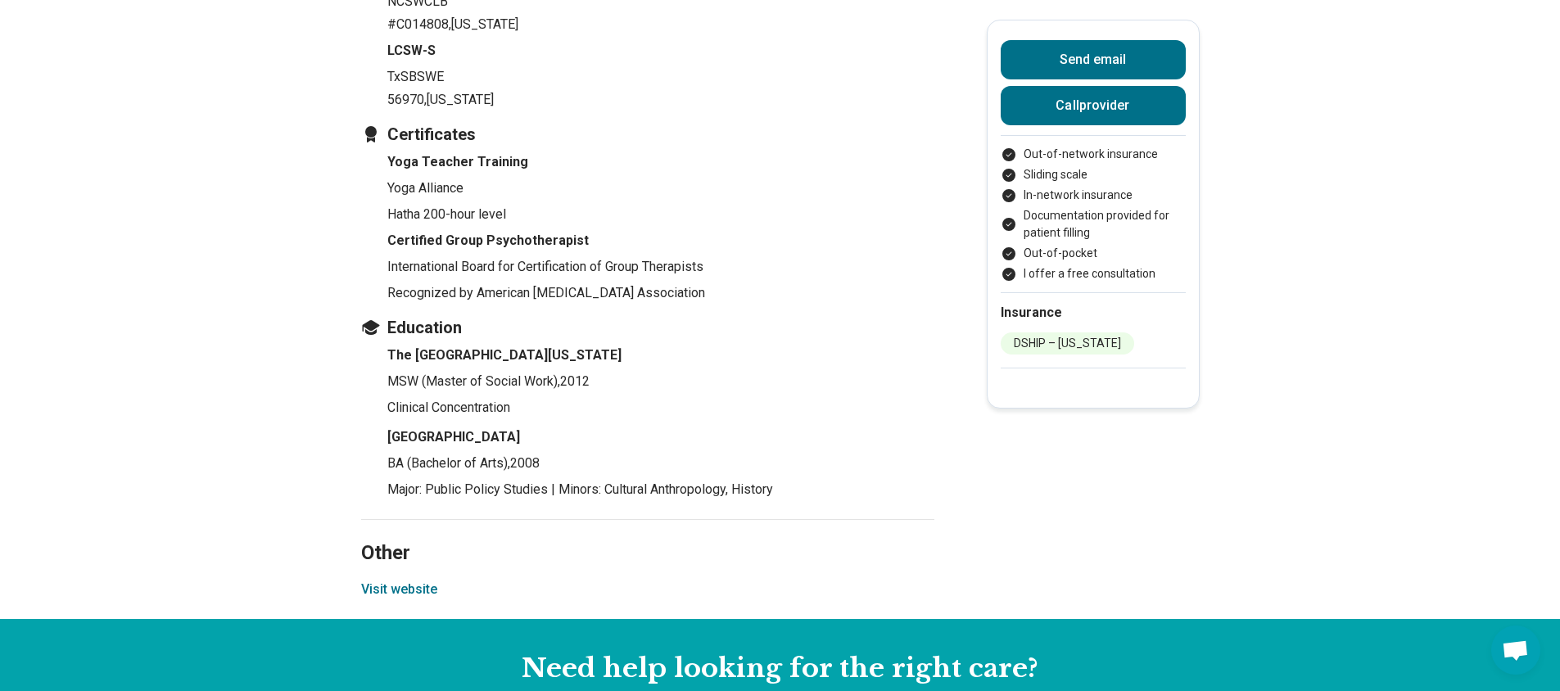 The width and height of the screenshot is (1560, 691). Describe the element at coordinates (1093, 154) in the screenshot. I see `li: Out-of-network insurance` at that location.